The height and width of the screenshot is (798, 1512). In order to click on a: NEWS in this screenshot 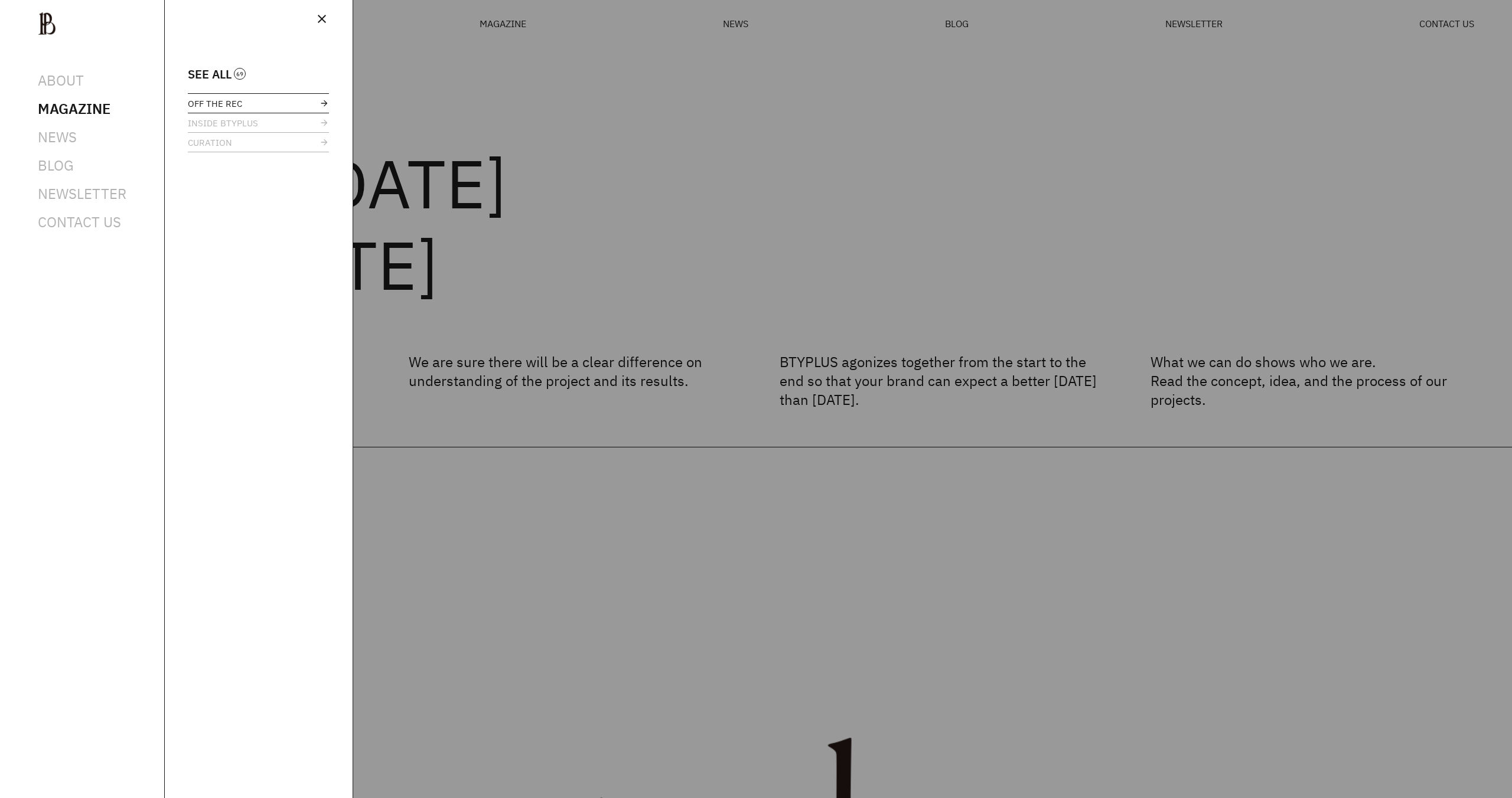, I will do `click(58, 137)`.